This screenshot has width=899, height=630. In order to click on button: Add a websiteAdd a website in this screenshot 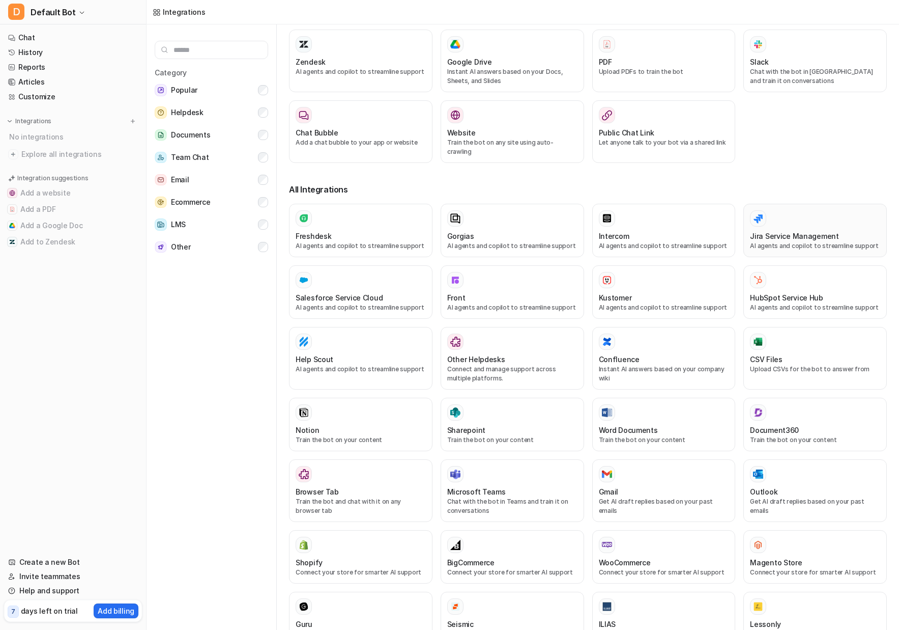, I will do `click(73, 193)`.